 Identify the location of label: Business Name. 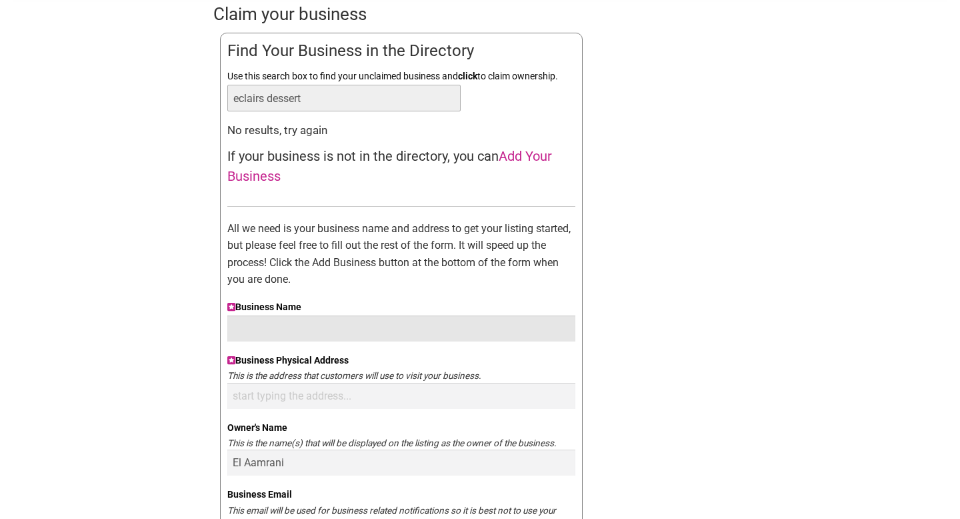
(401, 307).